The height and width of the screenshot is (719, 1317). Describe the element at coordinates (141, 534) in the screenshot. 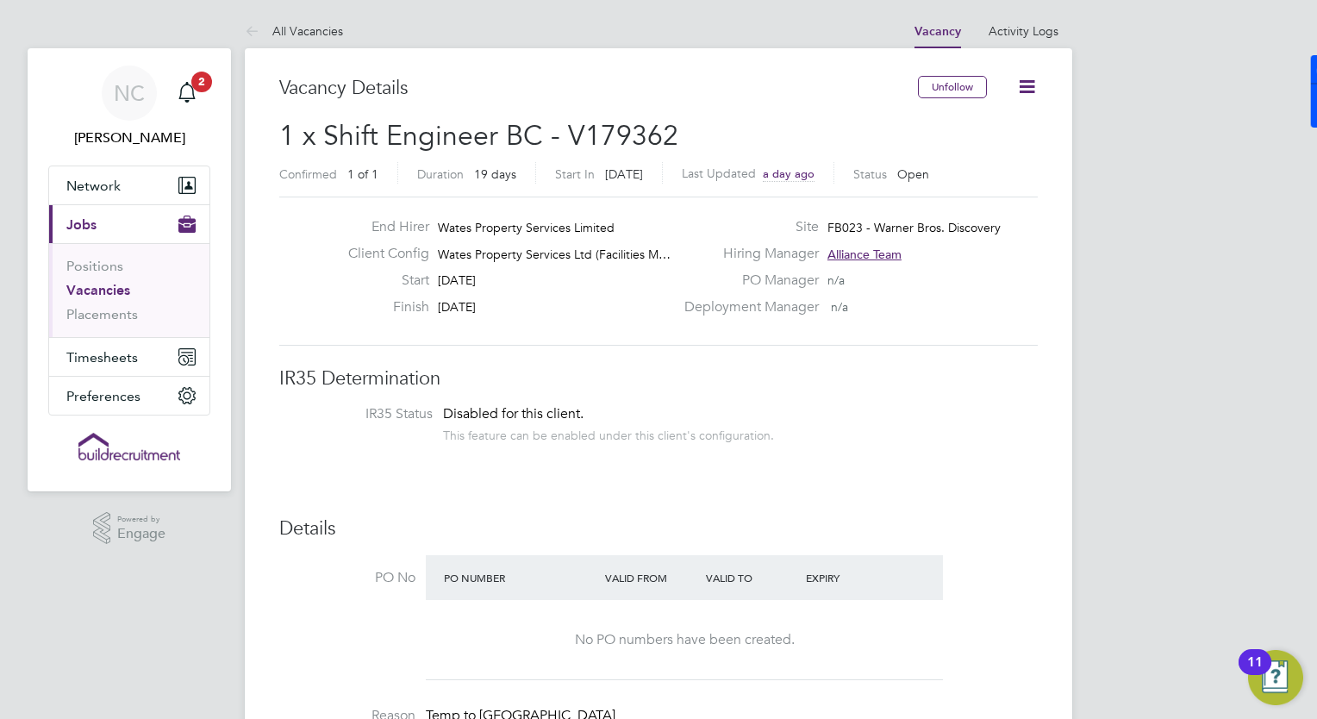

I see `span: Engage` at that location.